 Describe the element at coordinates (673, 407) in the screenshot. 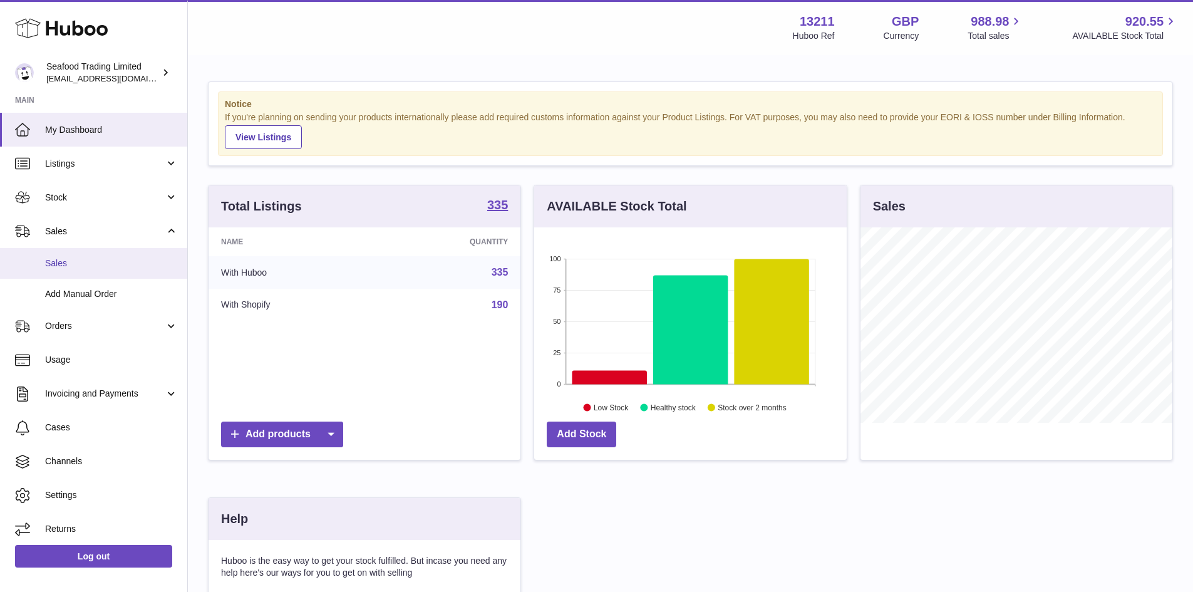

I see `text: Healthy stock` at that location.